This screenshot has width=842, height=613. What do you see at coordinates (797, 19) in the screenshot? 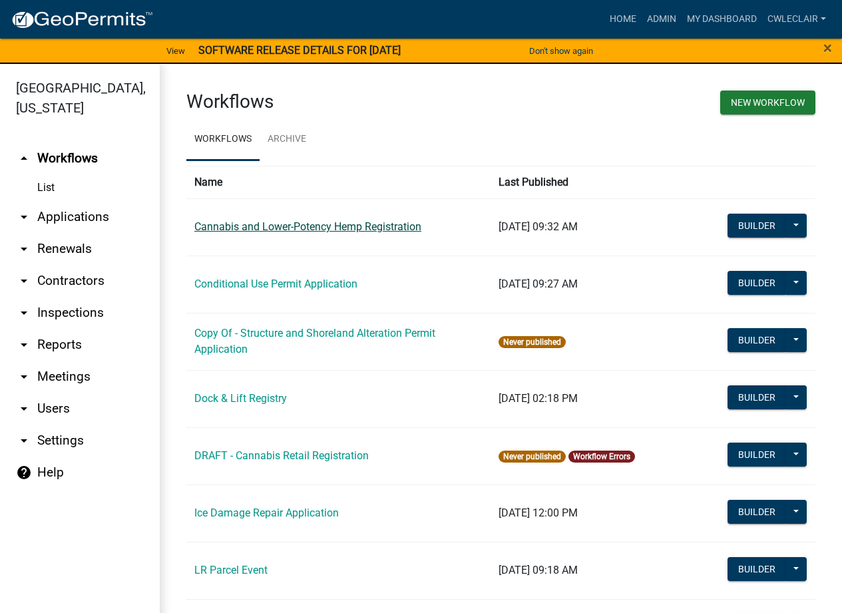
I see `a: cwleclair` at bounding box center [797, 19].